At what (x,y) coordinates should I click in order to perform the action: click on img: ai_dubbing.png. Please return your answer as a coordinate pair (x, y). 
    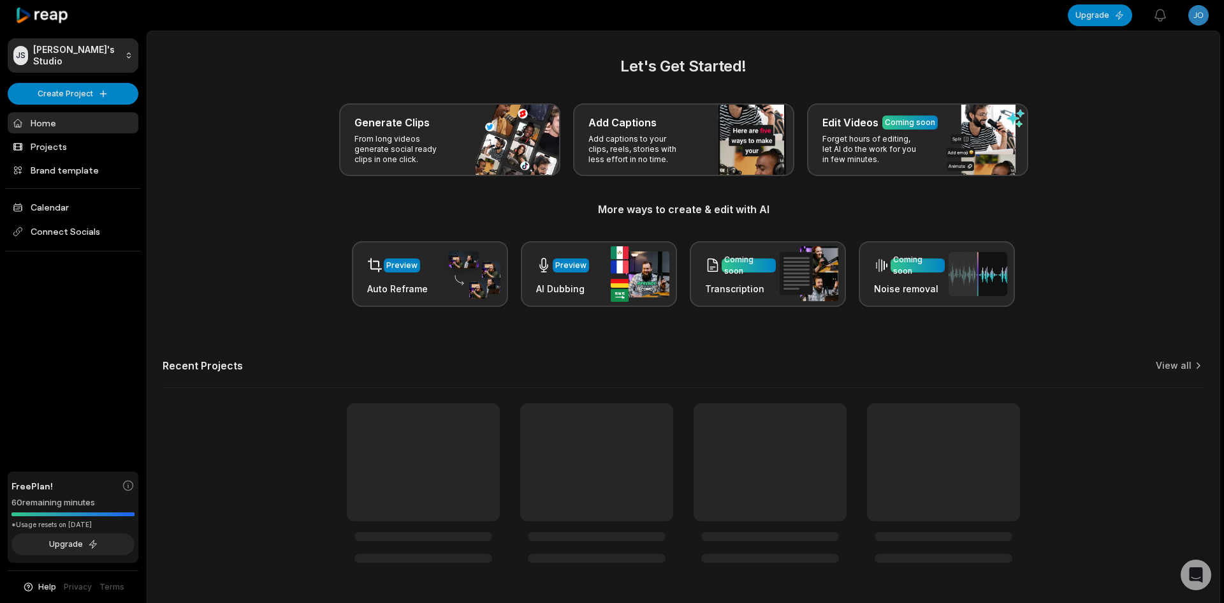
    Looking at the image, I should click on (640, 274).